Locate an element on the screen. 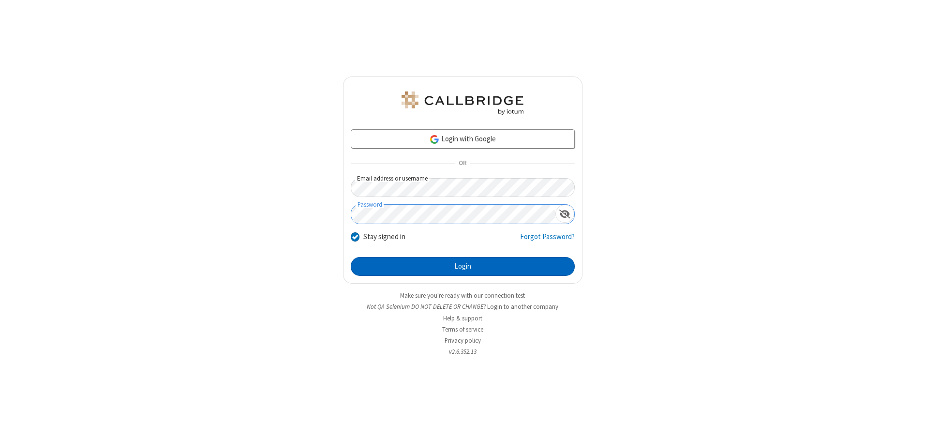 Image resolution: width=925 pixels, height=440 pixels. label: Stay signed in is located at coordinates (384, 237).